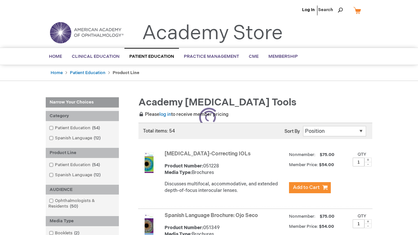  Describe the element at coordinates (292, 131) in the screenshot. I see `label: Sort By` at that location.